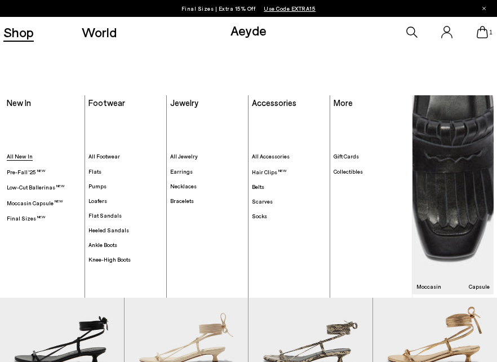 The width and height of the screenshot is (497, 362). I want to click on span: Loafers, so click(98, 201).